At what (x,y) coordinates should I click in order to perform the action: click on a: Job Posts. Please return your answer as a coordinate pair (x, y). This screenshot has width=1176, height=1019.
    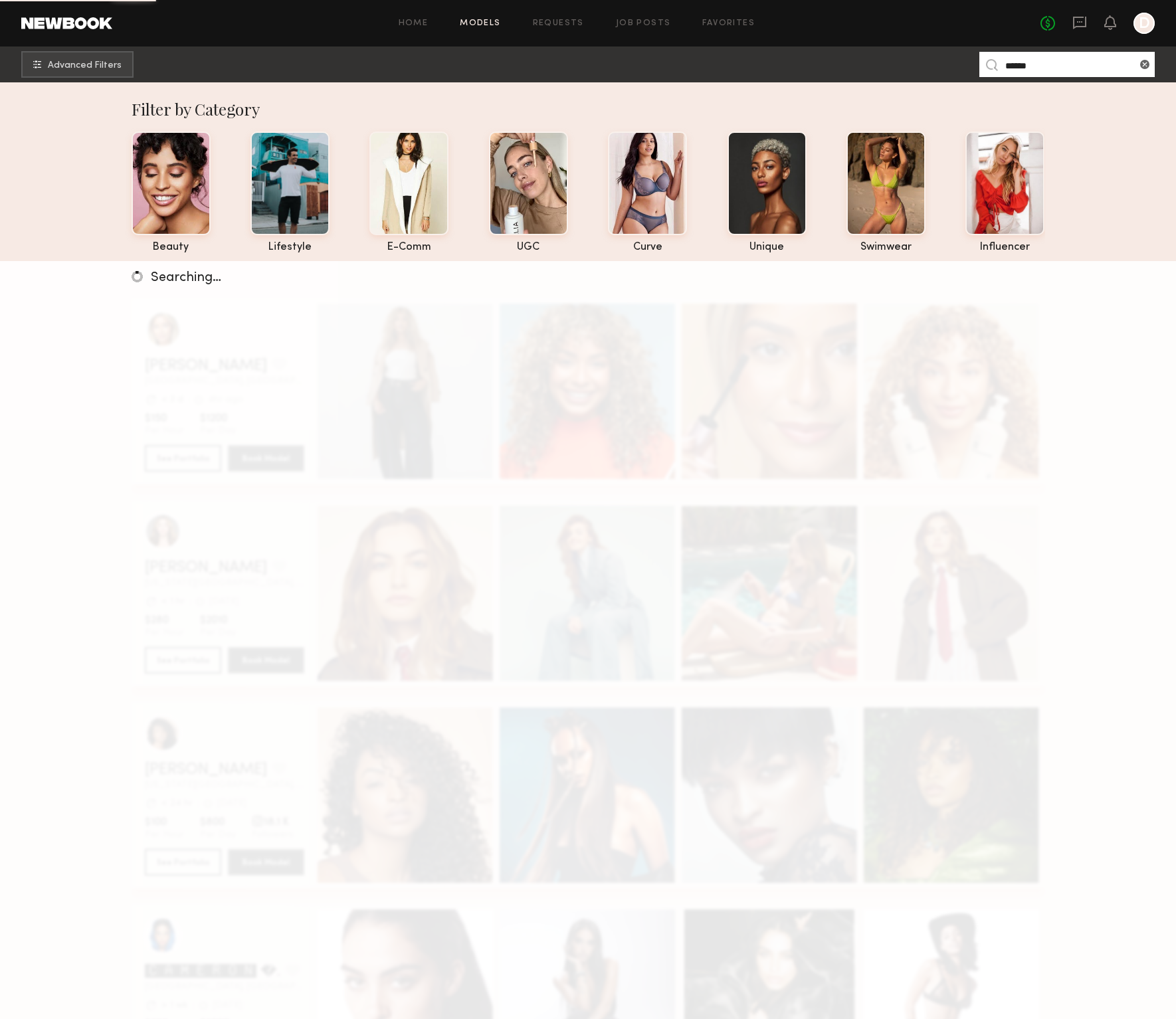
    Looking at the image, I should click on (644, 23).